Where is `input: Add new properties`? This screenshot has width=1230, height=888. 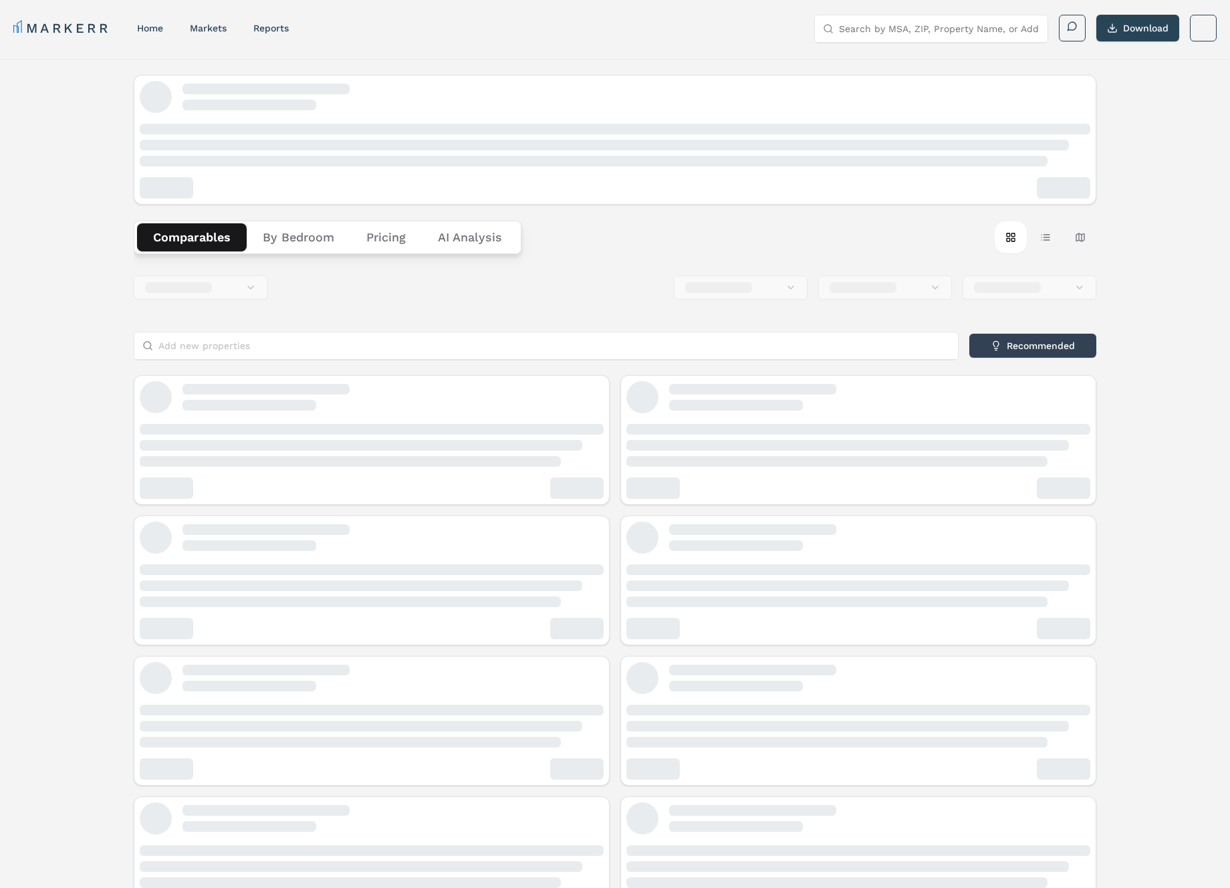 input: Add new properties is located at coordinates (554, 346).